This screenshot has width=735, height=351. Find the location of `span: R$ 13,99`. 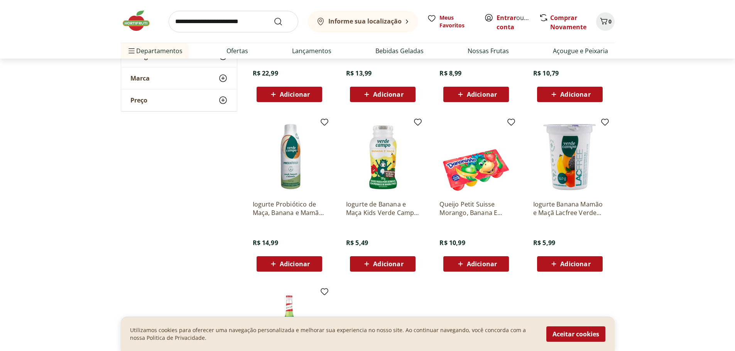

span: R$ 13,99 is located at coordinates (359, 73).